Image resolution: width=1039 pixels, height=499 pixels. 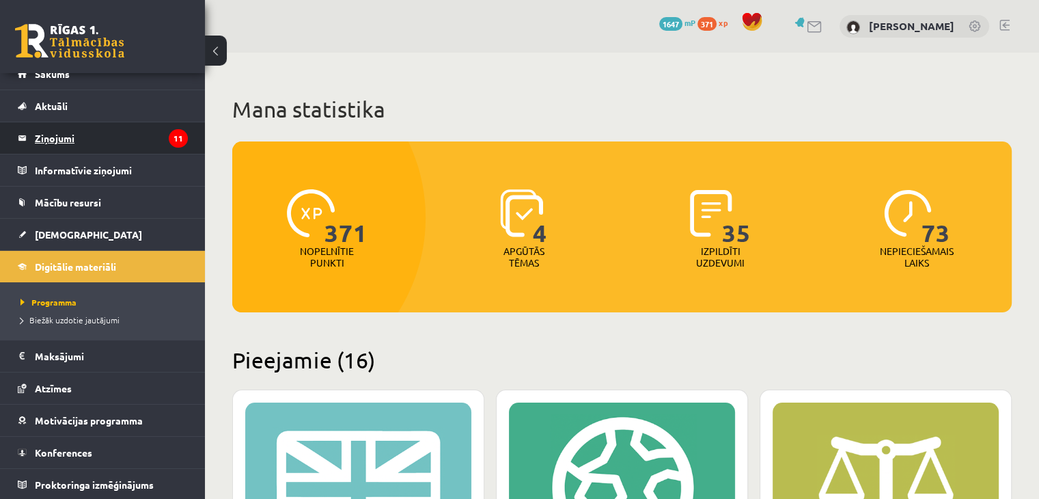 I want to click on span: Digitālie materiāli, so click(x=75, y=266).